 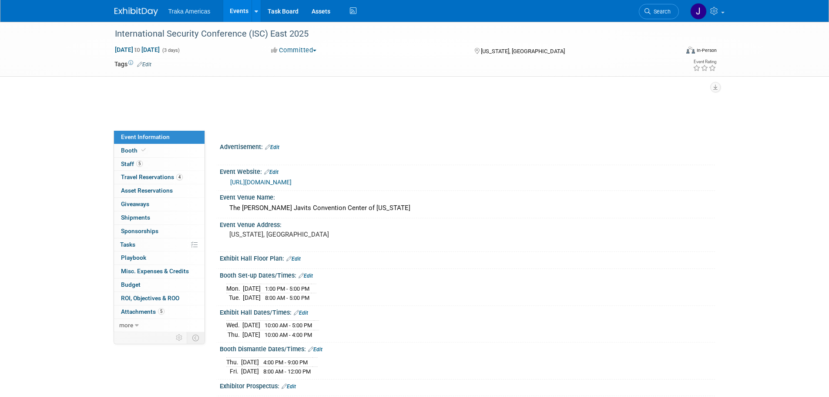 What do you see at coordinates (659, 11) in the screenshot?
I see `a: Search` at bounding box center [659, 11].